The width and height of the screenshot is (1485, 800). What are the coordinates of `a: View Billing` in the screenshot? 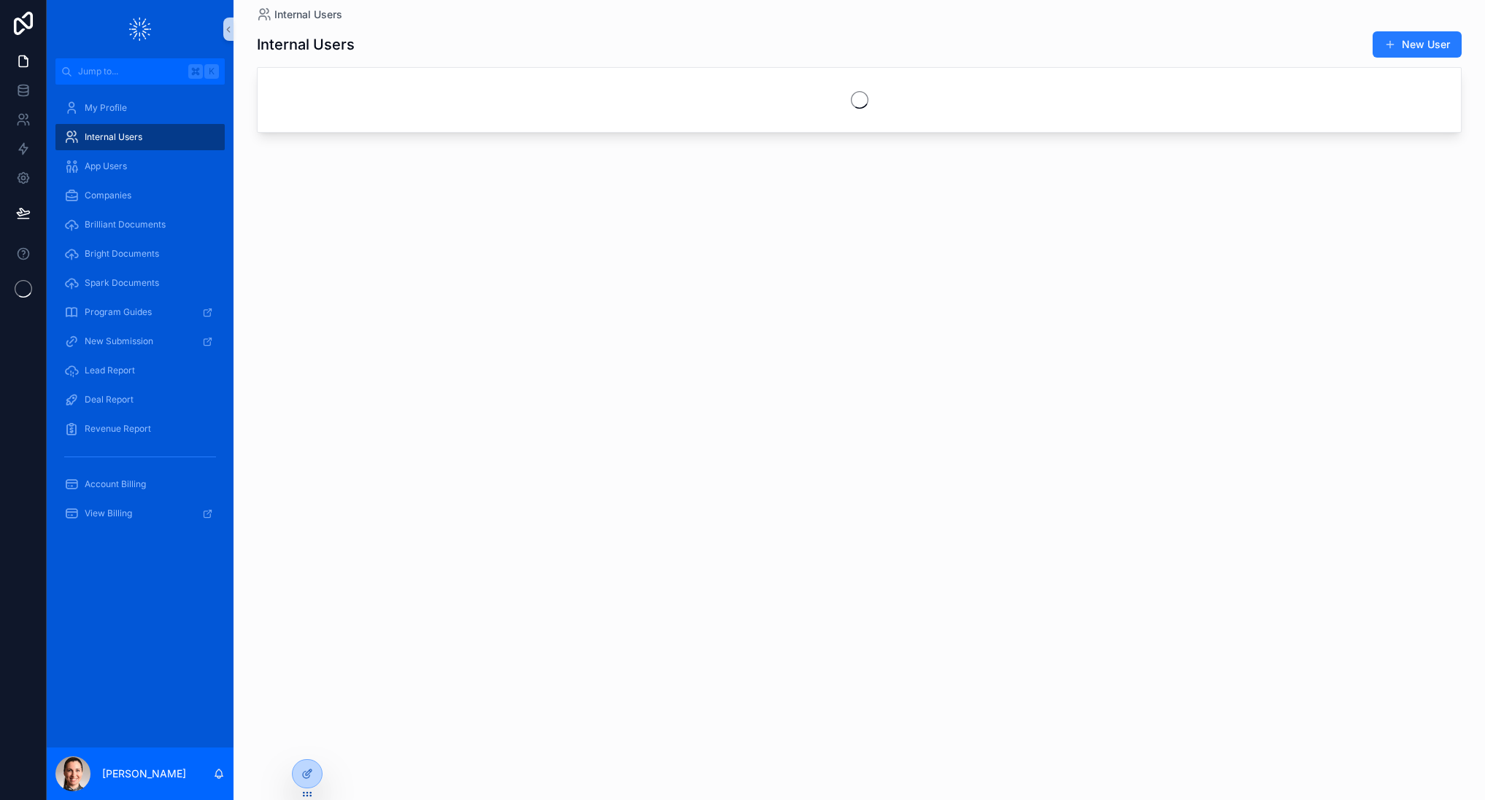 It's located at (140, 514).